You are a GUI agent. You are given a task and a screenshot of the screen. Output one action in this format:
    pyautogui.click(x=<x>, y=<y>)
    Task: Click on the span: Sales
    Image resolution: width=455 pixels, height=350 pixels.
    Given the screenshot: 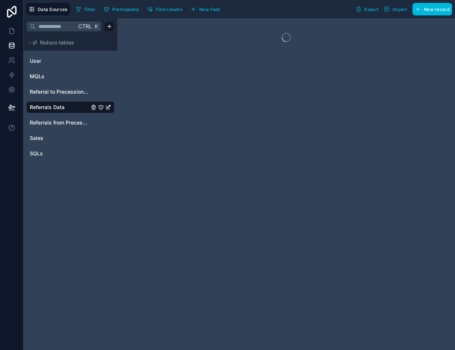 What is the action you would take?
    pyautogui.click(x=36, y=138)
    